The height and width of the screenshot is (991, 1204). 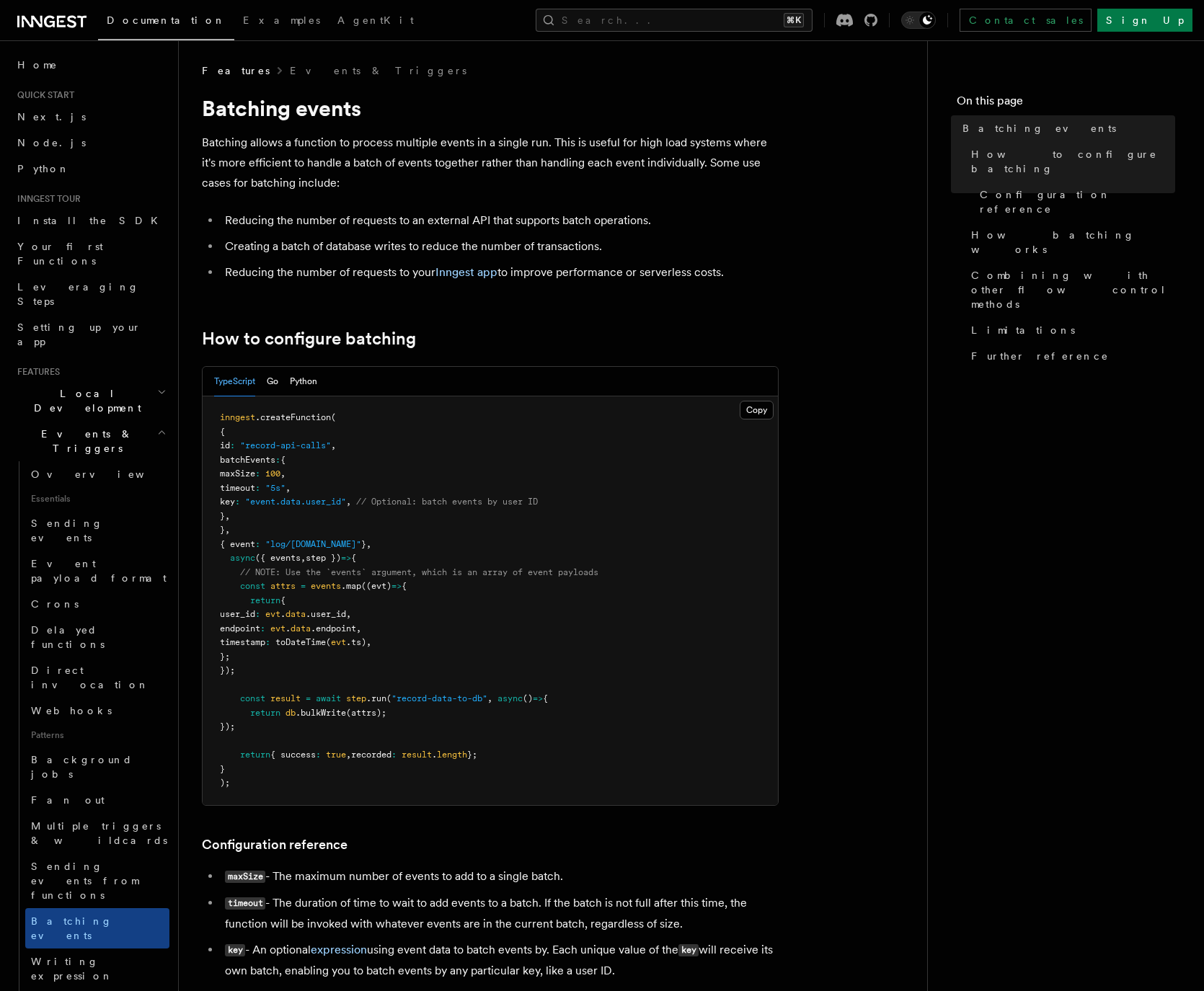 I want to click on span: Features, so click(x=236, y=71).